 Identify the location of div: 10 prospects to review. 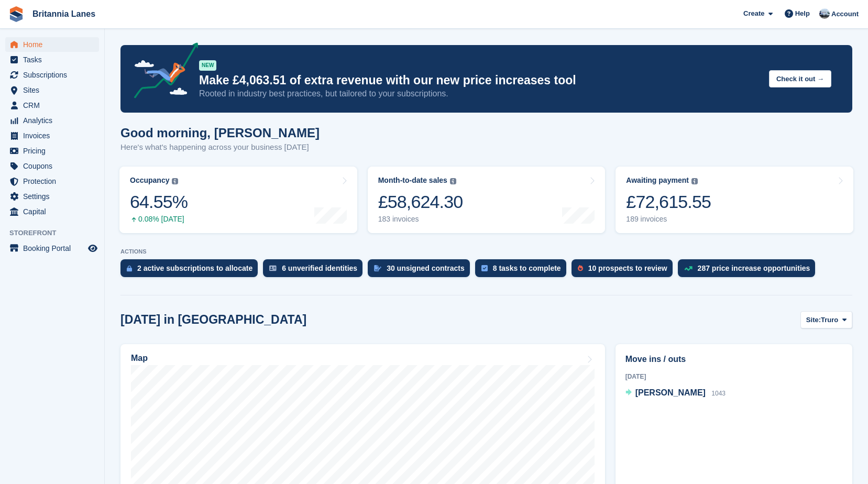
(628, 268).